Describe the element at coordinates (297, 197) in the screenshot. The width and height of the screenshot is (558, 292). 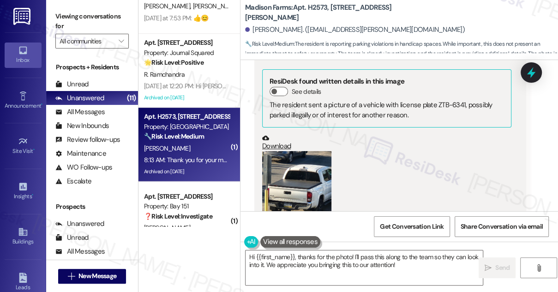
I see `button: Zoom image` at that location.